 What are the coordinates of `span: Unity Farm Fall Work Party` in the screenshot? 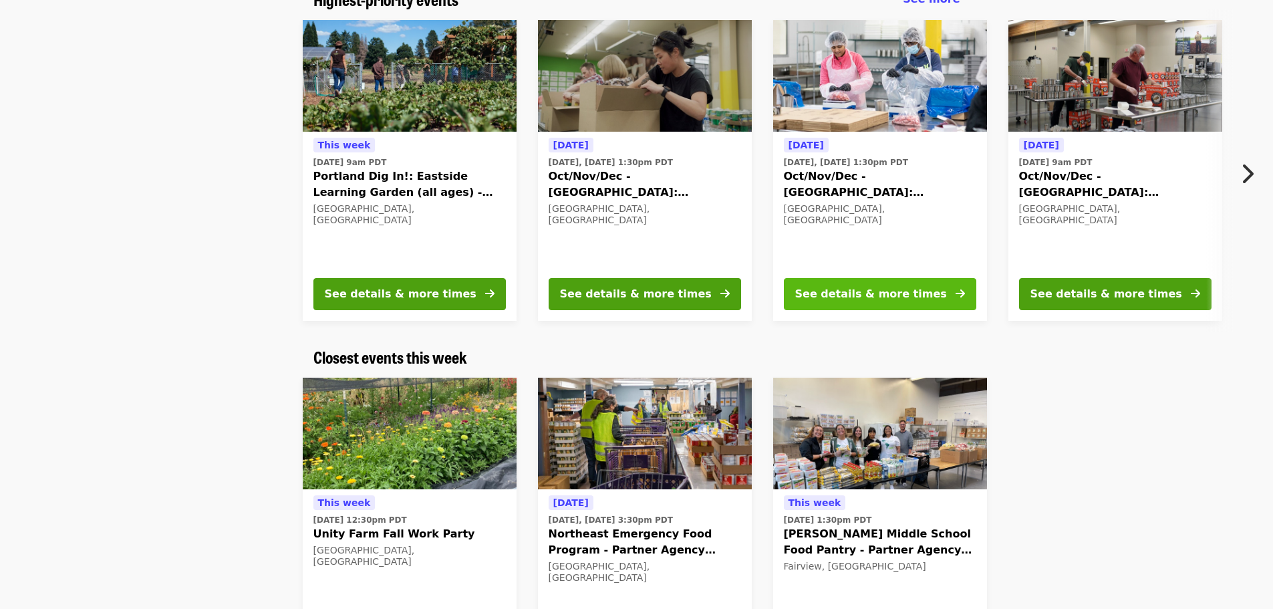 It's located at (410, 534).